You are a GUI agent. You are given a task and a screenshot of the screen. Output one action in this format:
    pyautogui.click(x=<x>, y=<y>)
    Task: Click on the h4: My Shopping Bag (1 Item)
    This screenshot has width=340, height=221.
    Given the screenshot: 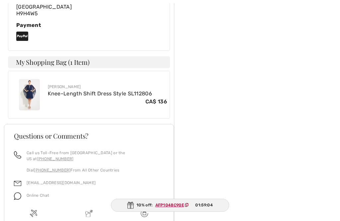 What is the action you would take?
    pyautogui.click(x=89, y=62)
    